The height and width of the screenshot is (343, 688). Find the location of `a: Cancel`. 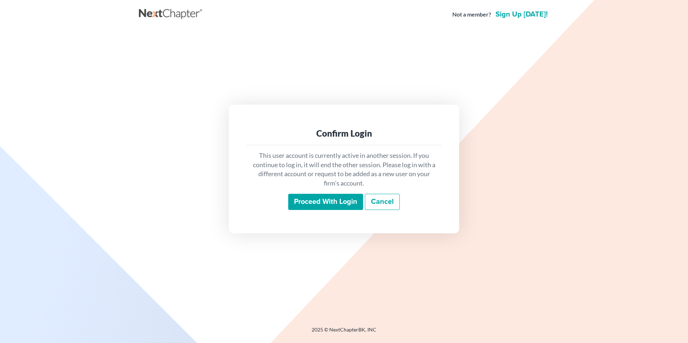

a: Cancel is located at coordinates (382, 202).